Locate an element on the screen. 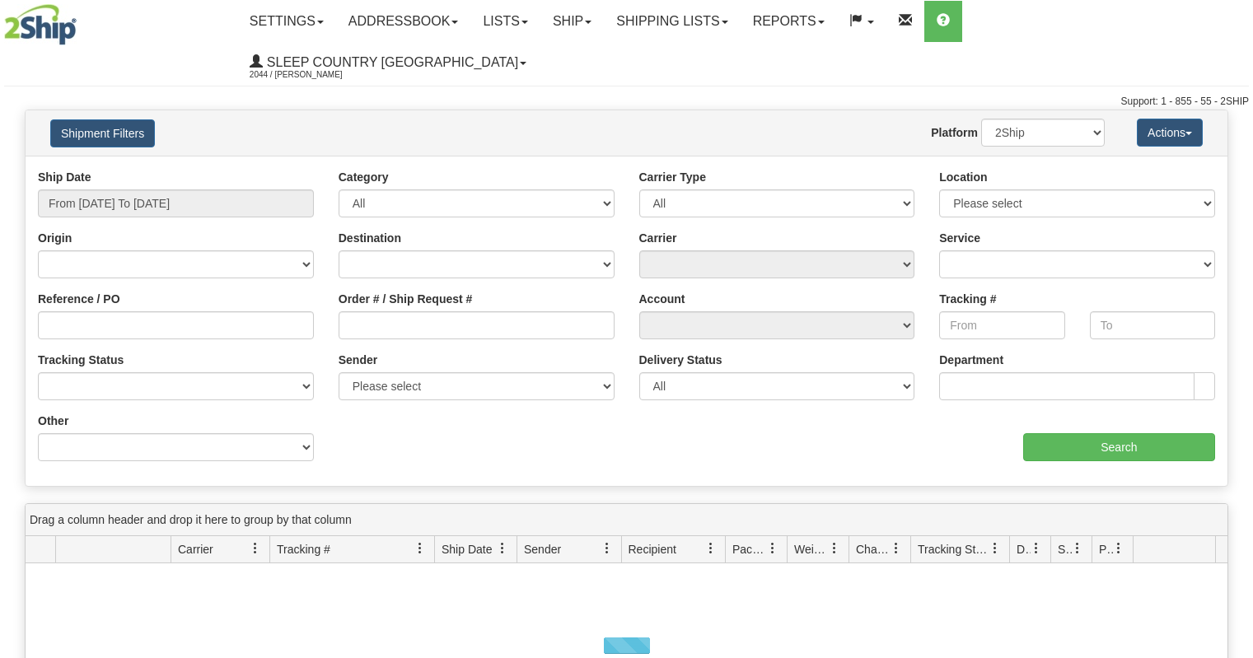  input: From is located at coordinates (1002, 325).